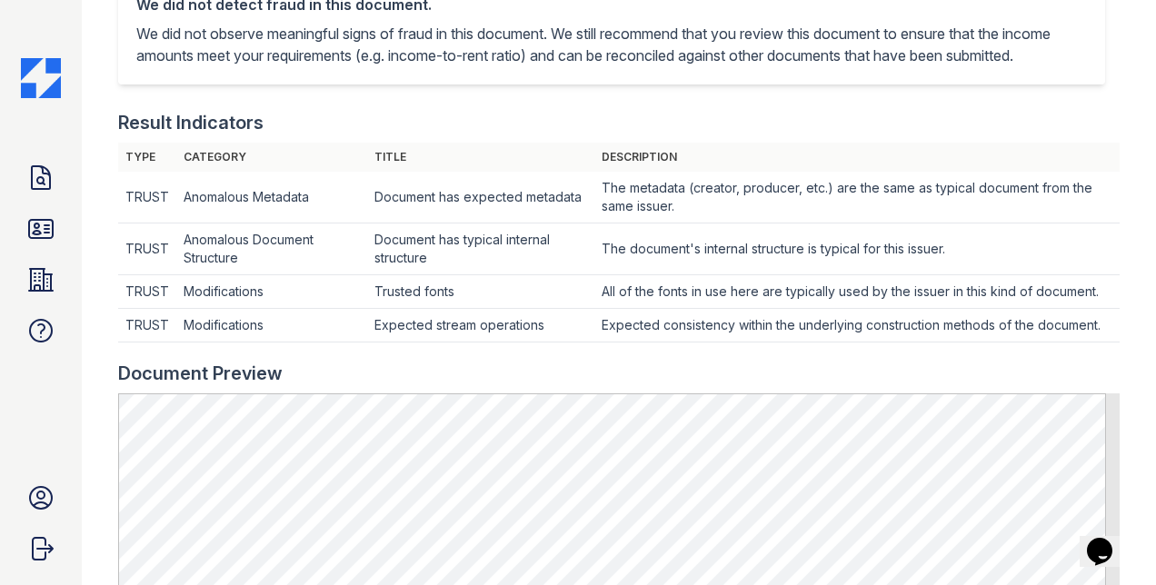 The image size is (1156, 585). I want to click on th: Type, so click(147, 157).